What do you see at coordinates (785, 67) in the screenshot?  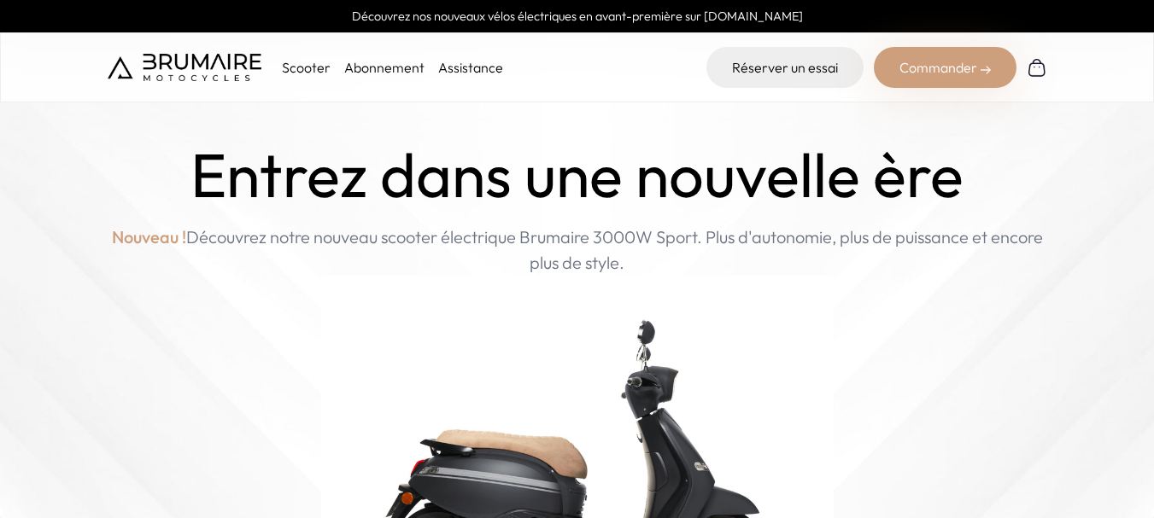 I see `a: Réserver un essai` at bounding box center [785, 67].